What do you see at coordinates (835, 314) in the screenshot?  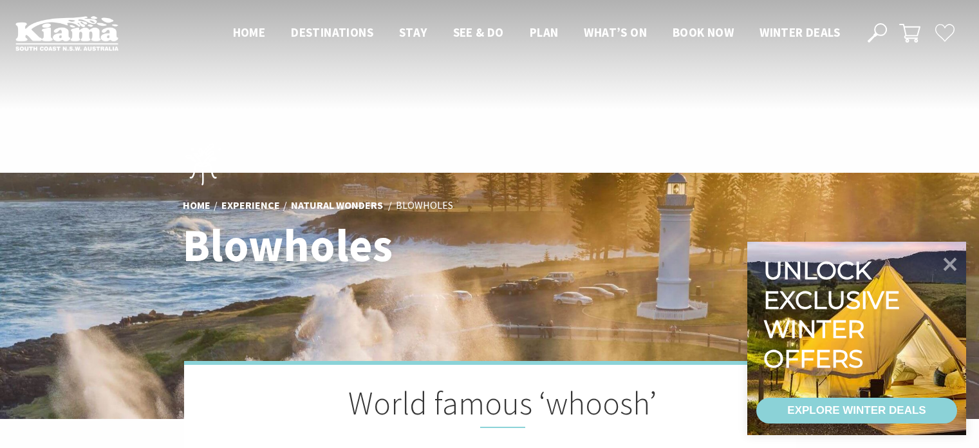 I see `div: Unlock exclusive winter offers` at bounding box center [835, 314].